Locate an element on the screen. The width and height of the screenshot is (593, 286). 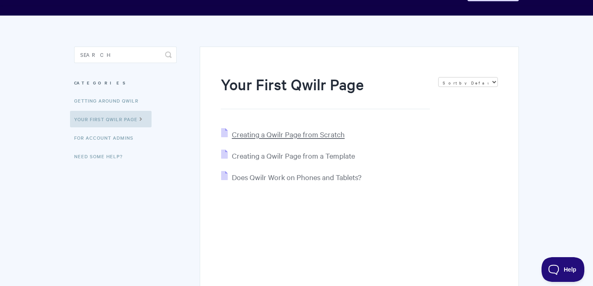
span: Does Qwilr Work on Phones and Tablets? is located at coordinates (296, 177).